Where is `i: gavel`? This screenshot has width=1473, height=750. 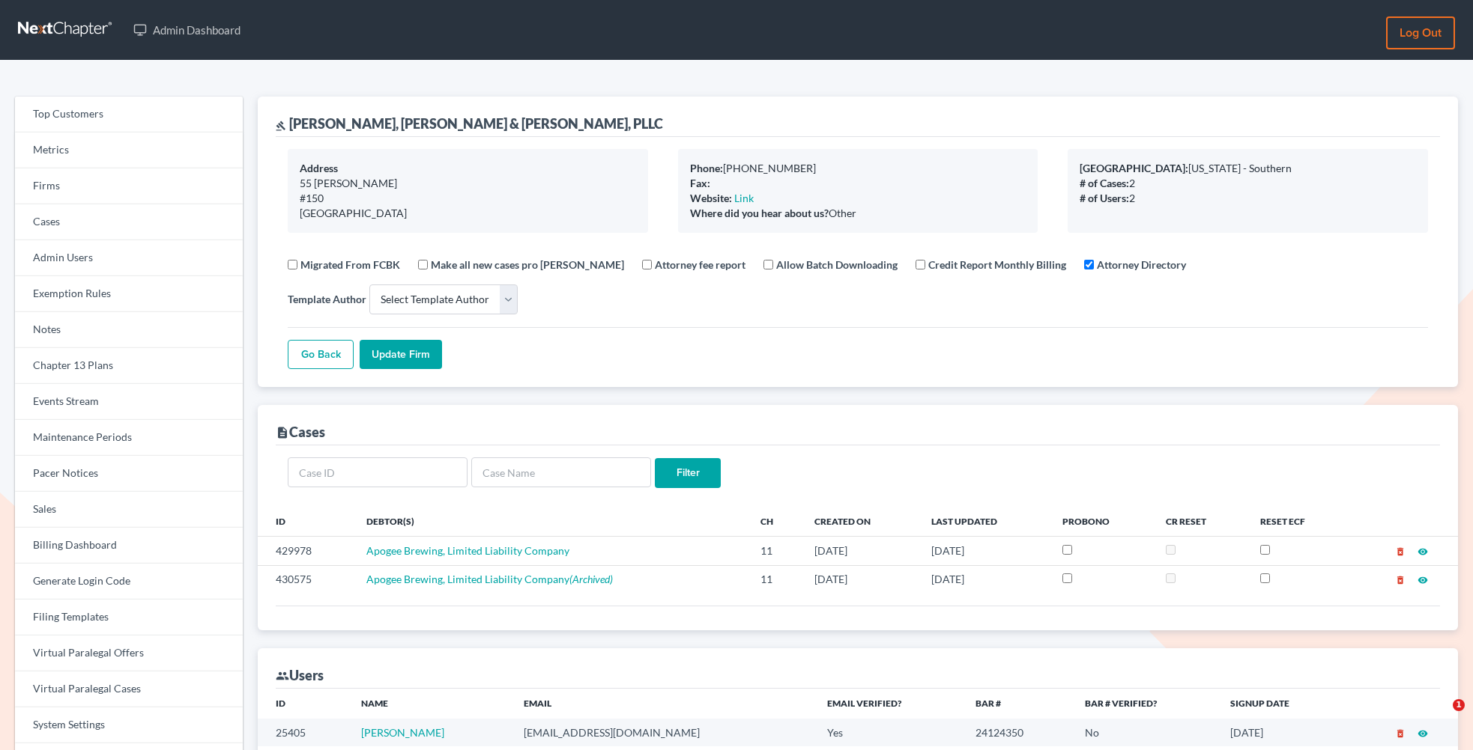
i: gavel is located at coordinates (281, 126).